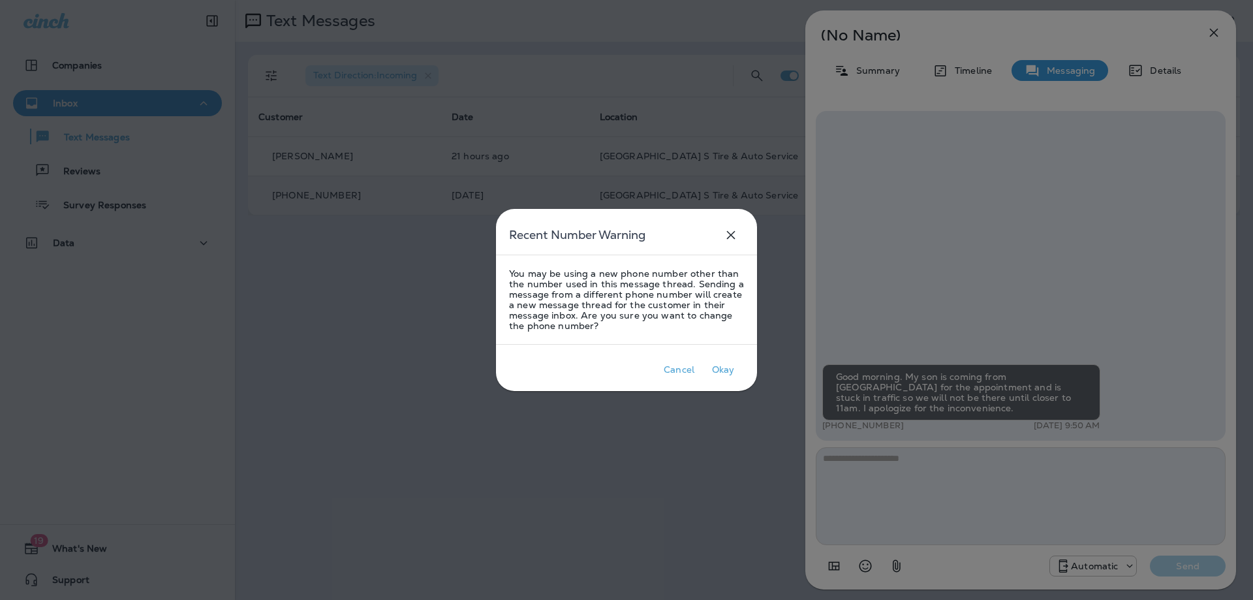  Describe the element at coordinates (626, 299) in the screenshot. I see `p: You may be using a new phone number other than the number used in this message thread. Sending a ...` at that location.